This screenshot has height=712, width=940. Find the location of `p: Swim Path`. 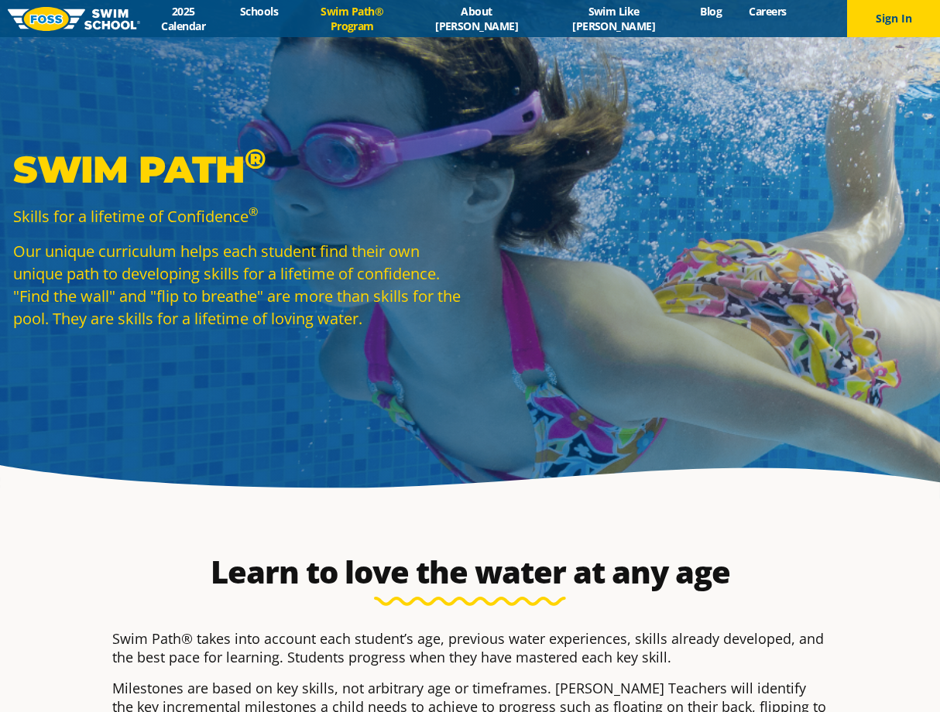

p: Swim Path is located at coordinates (238, 170).